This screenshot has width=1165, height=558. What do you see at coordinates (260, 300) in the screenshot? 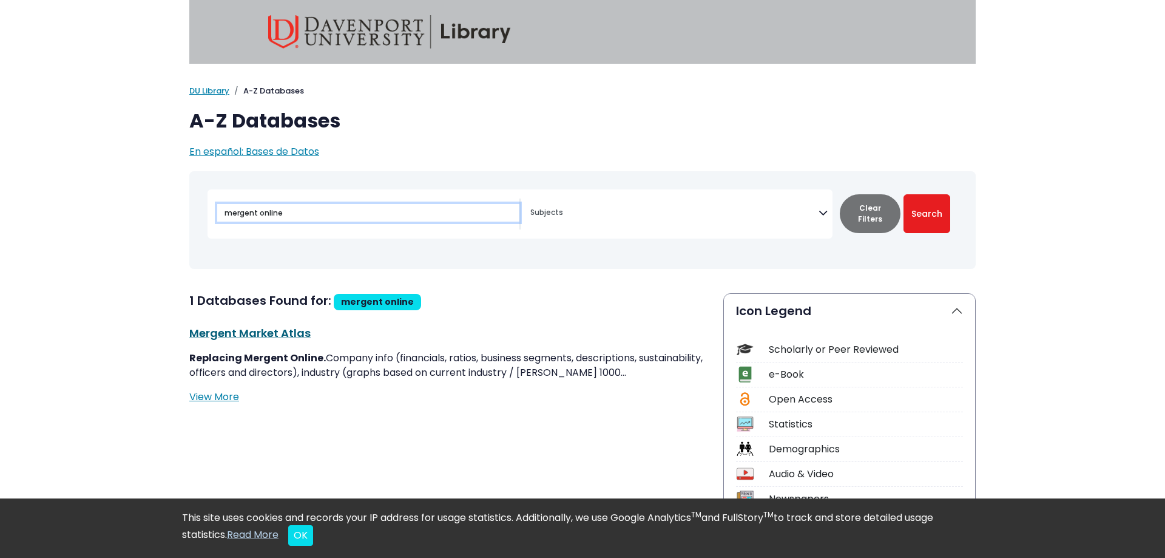
I see `span: 1 Databases Found for:` at bounding box center [260, 300].